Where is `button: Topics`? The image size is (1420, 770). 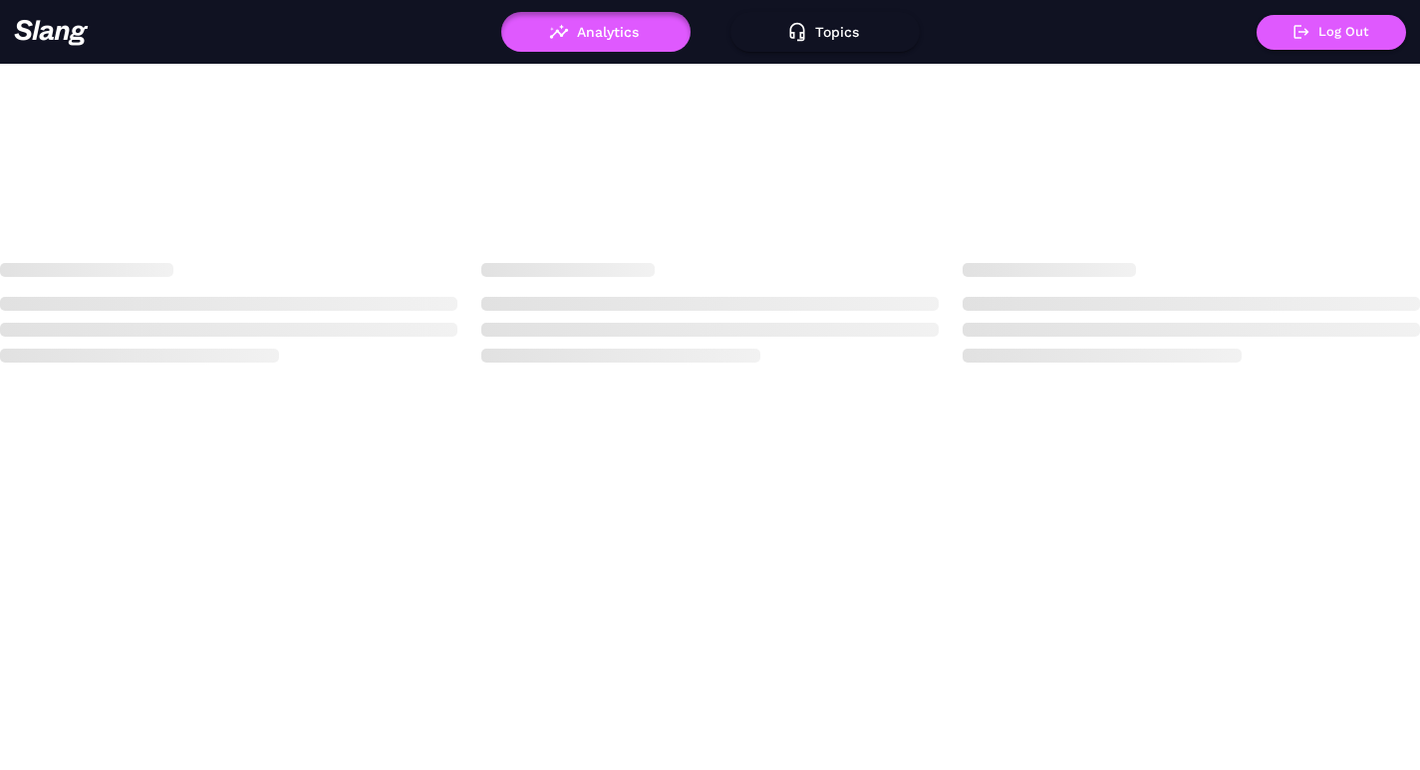 button: Topics is located at coordinates (825, 32).